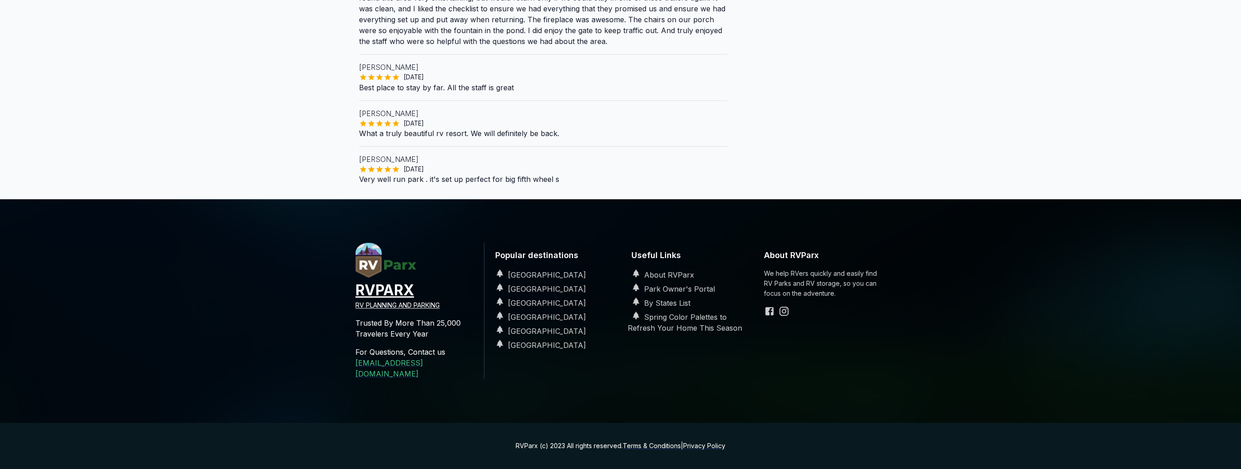  What do you see at coordinates (661, 275) in the screenshot?
I see `a: About RVParx` at bounding box center [661, 275].